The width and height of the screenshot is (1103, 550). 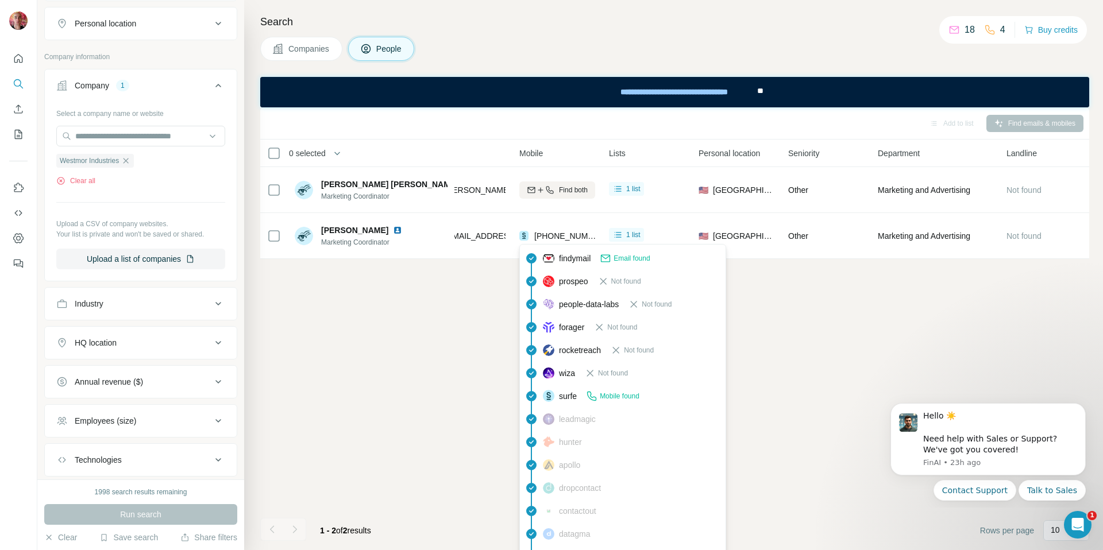 I want to click on button: Dashboard, so click(x=18, y=238).